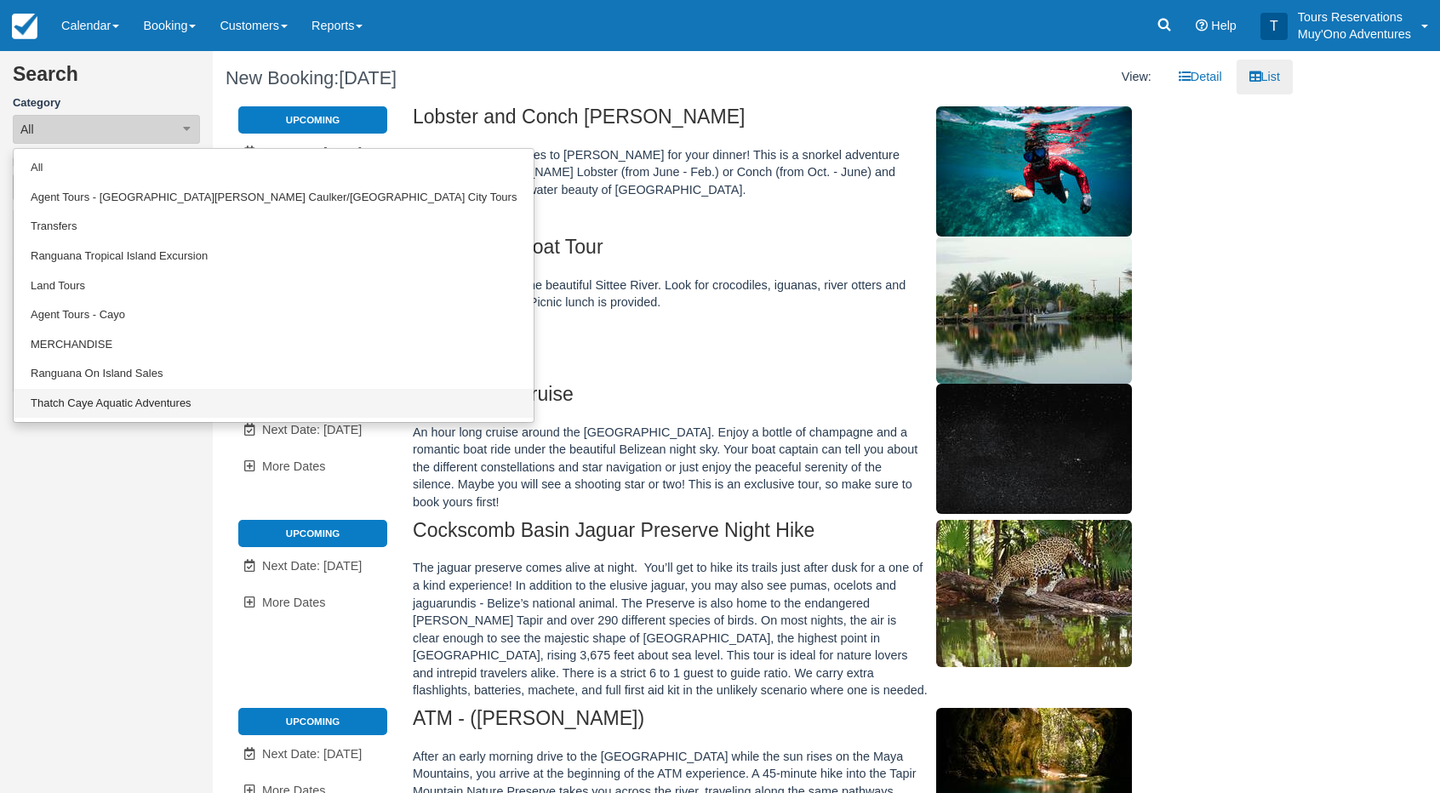 The height and width of the screenshot is (793, 1440). What do you see at coordinates (1202, 26) in the screenshot?
I see `i: Help` at bounding box center [1202, 26].